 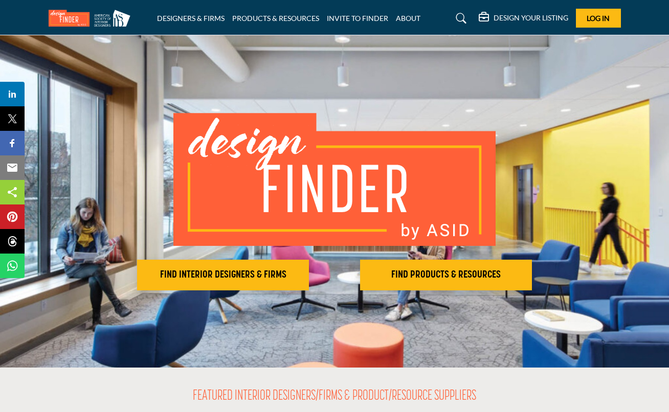 What do you see at coordinates (334, 179) in the screenshot?
I see `img: image` at bounding box center [334, 179].